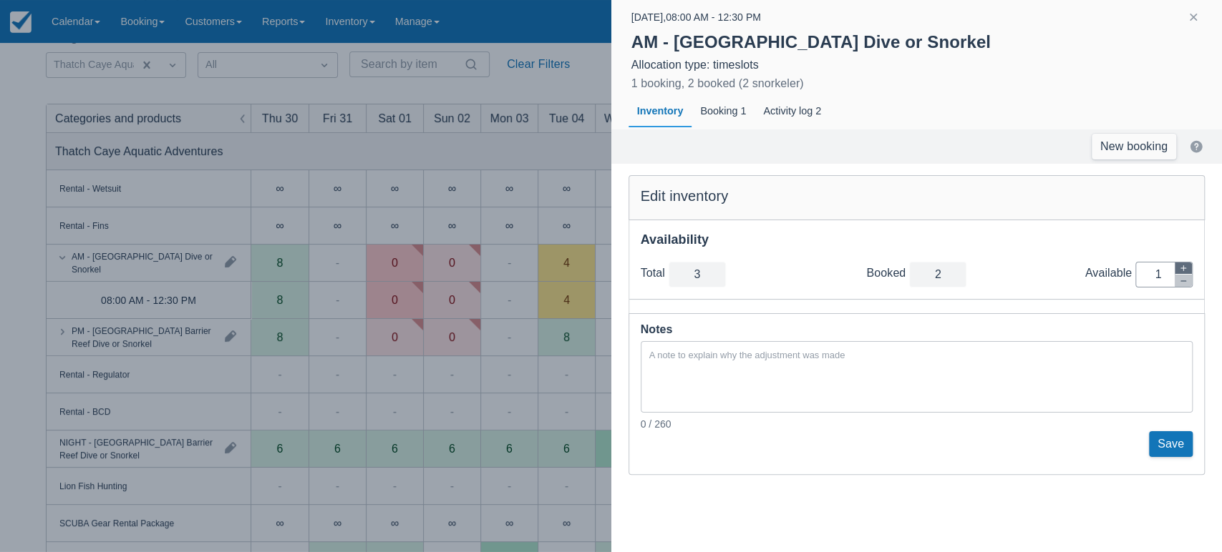 This screenshot has height=552, width=1222. What do you see at coordinates (917, 196) in the screenshot?
I see `div: Edit inventory` at bounding box center [917, 196].